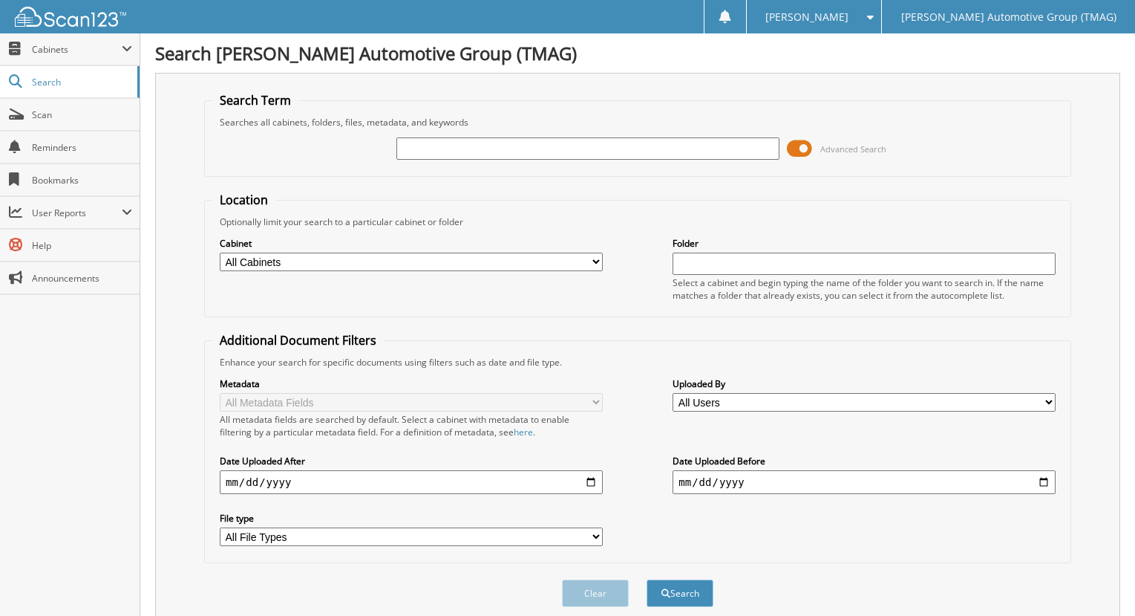 Image resolution: width=1135 pixels, height=616 pixels. I want to click on div: Chat Widget, so click(1098, 580).